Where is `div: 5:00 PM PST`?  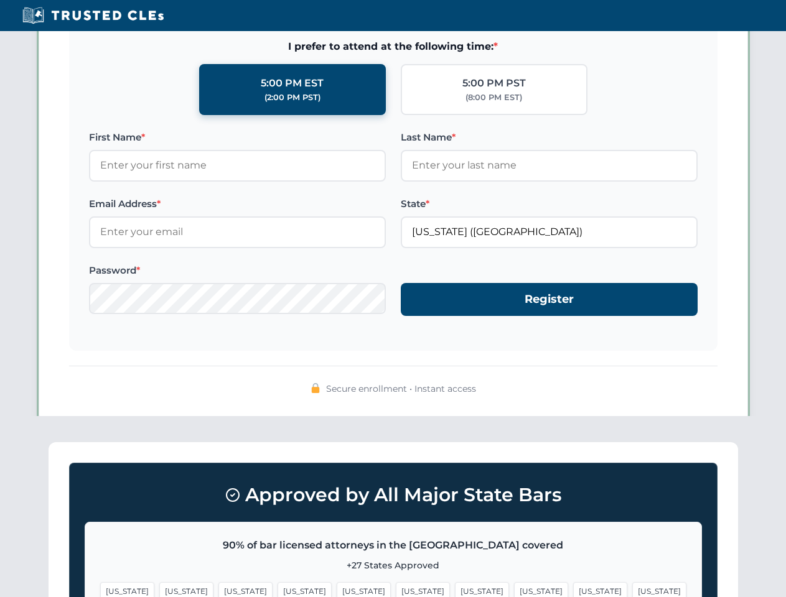
div: 5:00 PM PST is located at coordinates (494, 83).